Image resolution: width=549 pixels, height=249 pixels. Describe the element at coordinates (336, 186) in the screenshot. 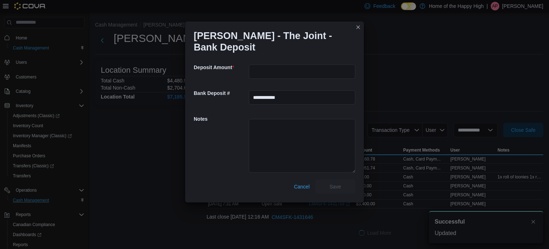

I see `button: Save` at that location.